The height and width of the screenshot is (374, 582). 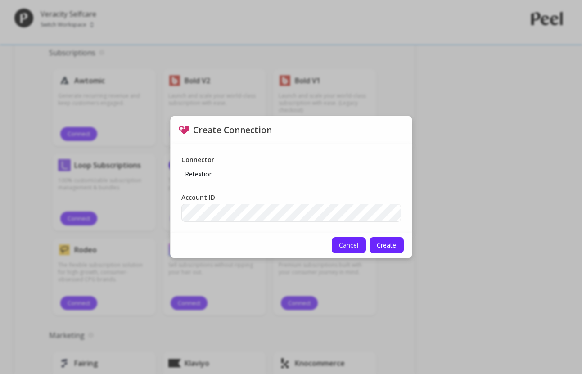 What do you see at coordinates (184, 130) in the screenshot?
I see `img: api.retextion.svg` at bounding box center [184, 130].